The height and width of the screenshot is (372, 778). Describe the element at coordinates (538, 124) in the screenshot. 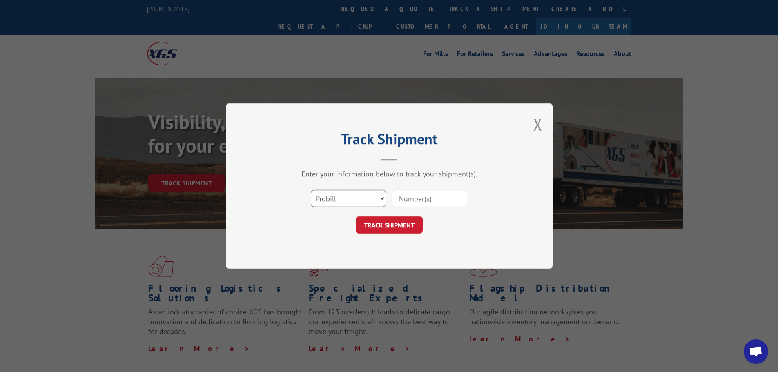

I see `button: Close modal` at that location.